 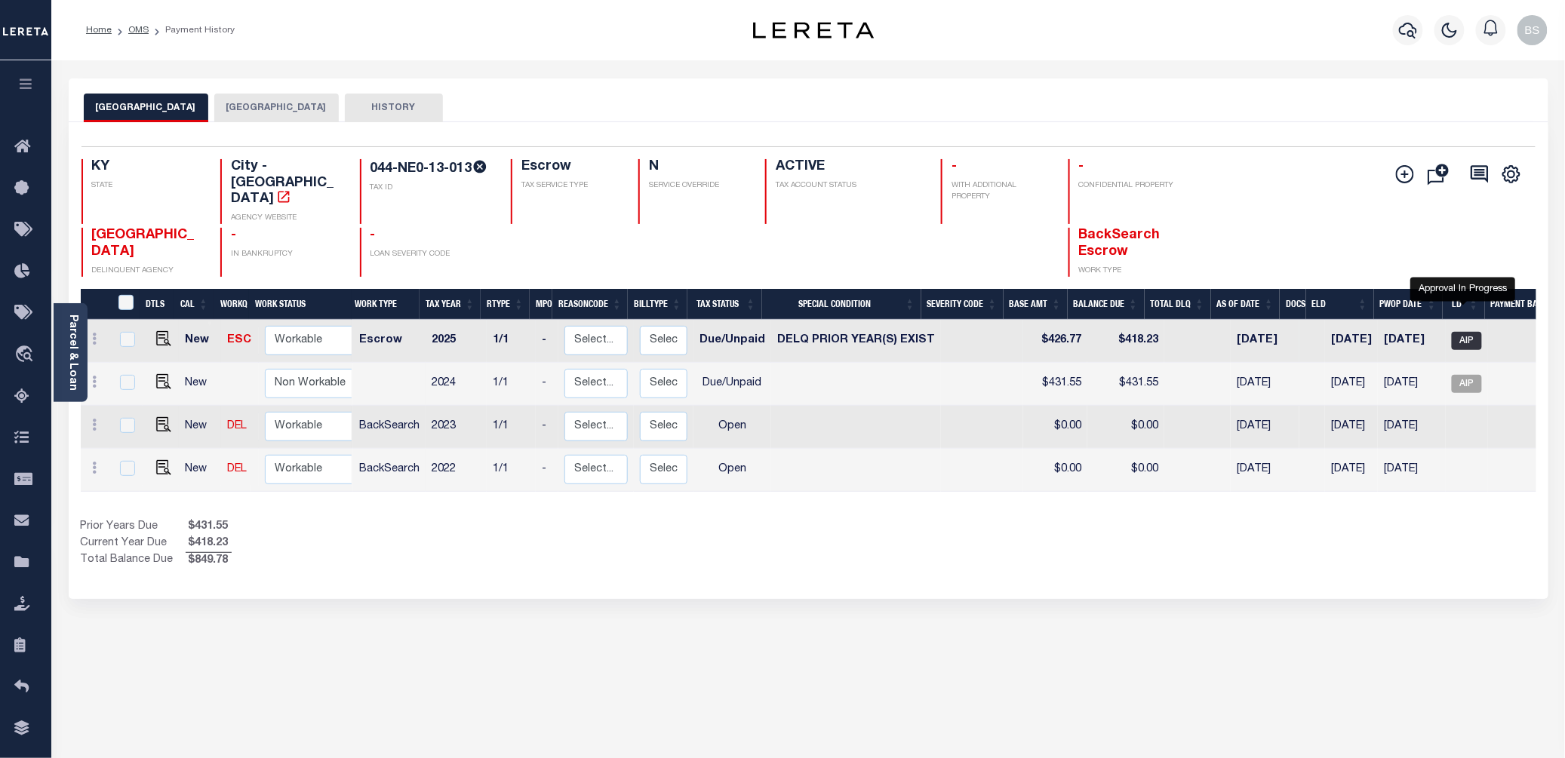 I want to click on span: BackSearch Escrow, so click(x=1120, y=244).